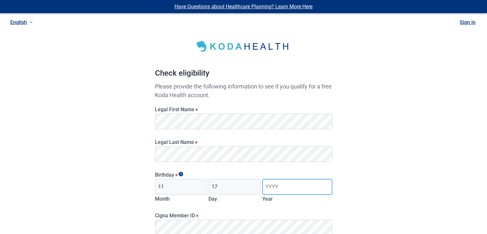 The width and height of the screenshot is (487, 234). What do you see at coordinates (235, 187) in the screenshot?
I see `input: Birth day` at bounding box center [235, 187].